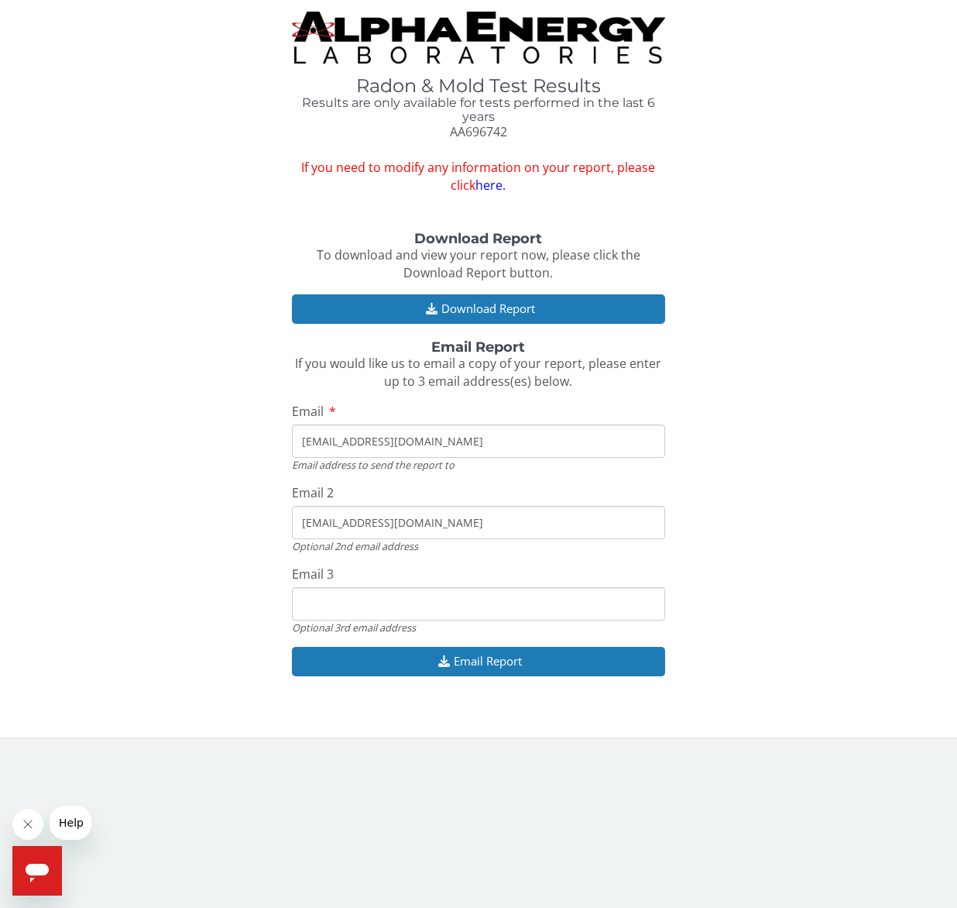  Describe the element at coordinates (479, 308) in the screenshot. I see `button: Download Report` at that location.